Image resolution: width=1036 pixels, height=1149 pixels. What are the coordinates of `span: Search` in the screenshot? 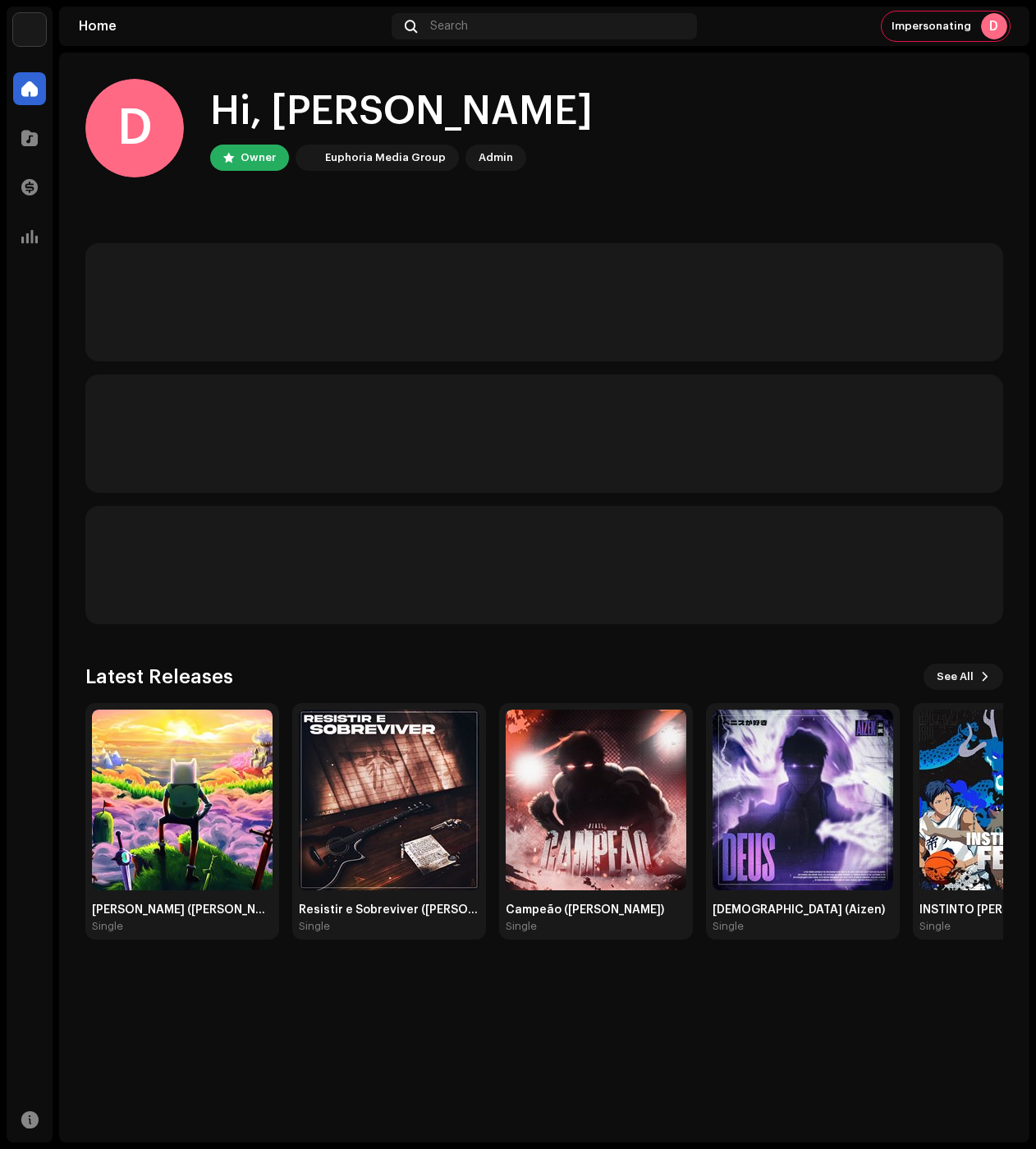 It's located at (449, 26).